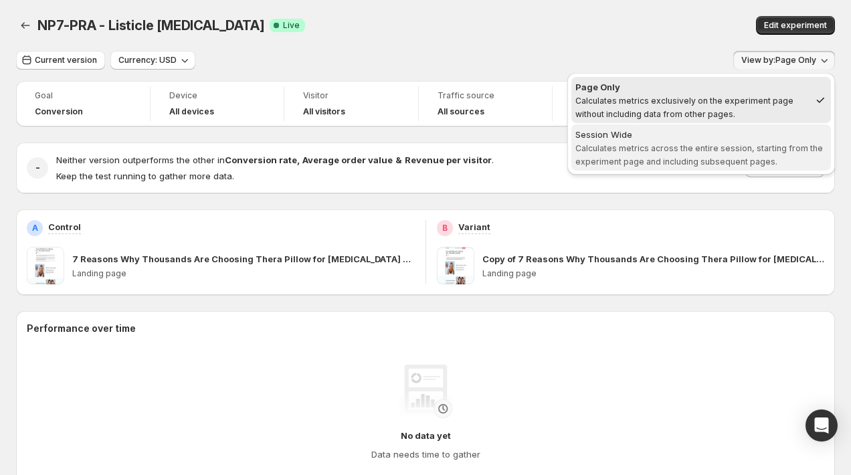 Image resolution: width=851 pixels, height=475 pixels. Describe the element at coordinates (324, 112) in the screenshot. I see `h4: All visitors` at that location.